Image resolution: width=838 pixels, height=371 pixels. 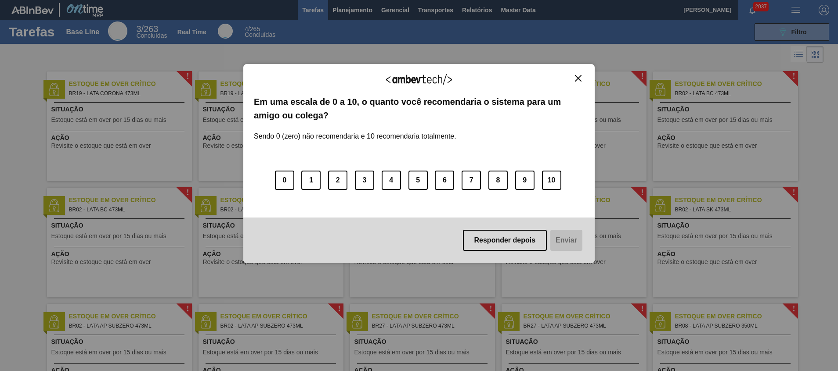 I want to click on label: Em uma escala de 0 a 10, o quanto você recomendaria o sistema para um amigo ou colega?, so click(x=419, y=108).